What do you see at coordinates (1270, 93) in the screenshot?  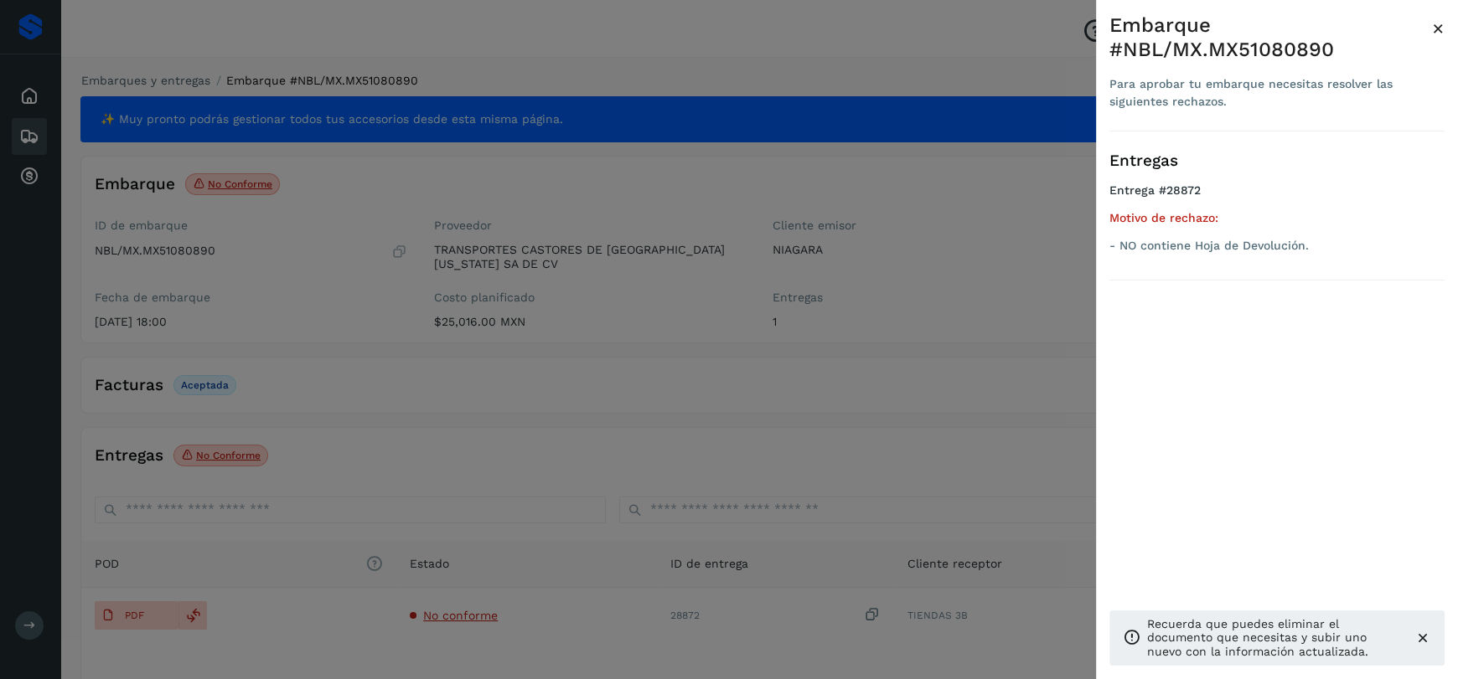 I see `div: Para aprobar tu embarque necesitas resolver las siguientes rechazos.` at bounding box center [1270, 93].